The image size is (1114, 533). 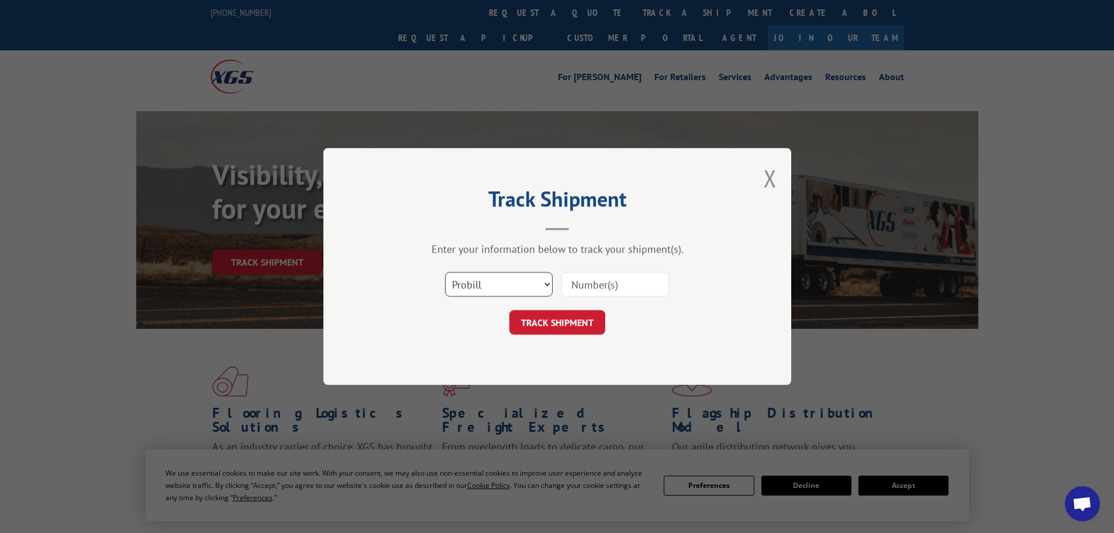 I want to click on button: Close modal, so click(x=770, y=178).